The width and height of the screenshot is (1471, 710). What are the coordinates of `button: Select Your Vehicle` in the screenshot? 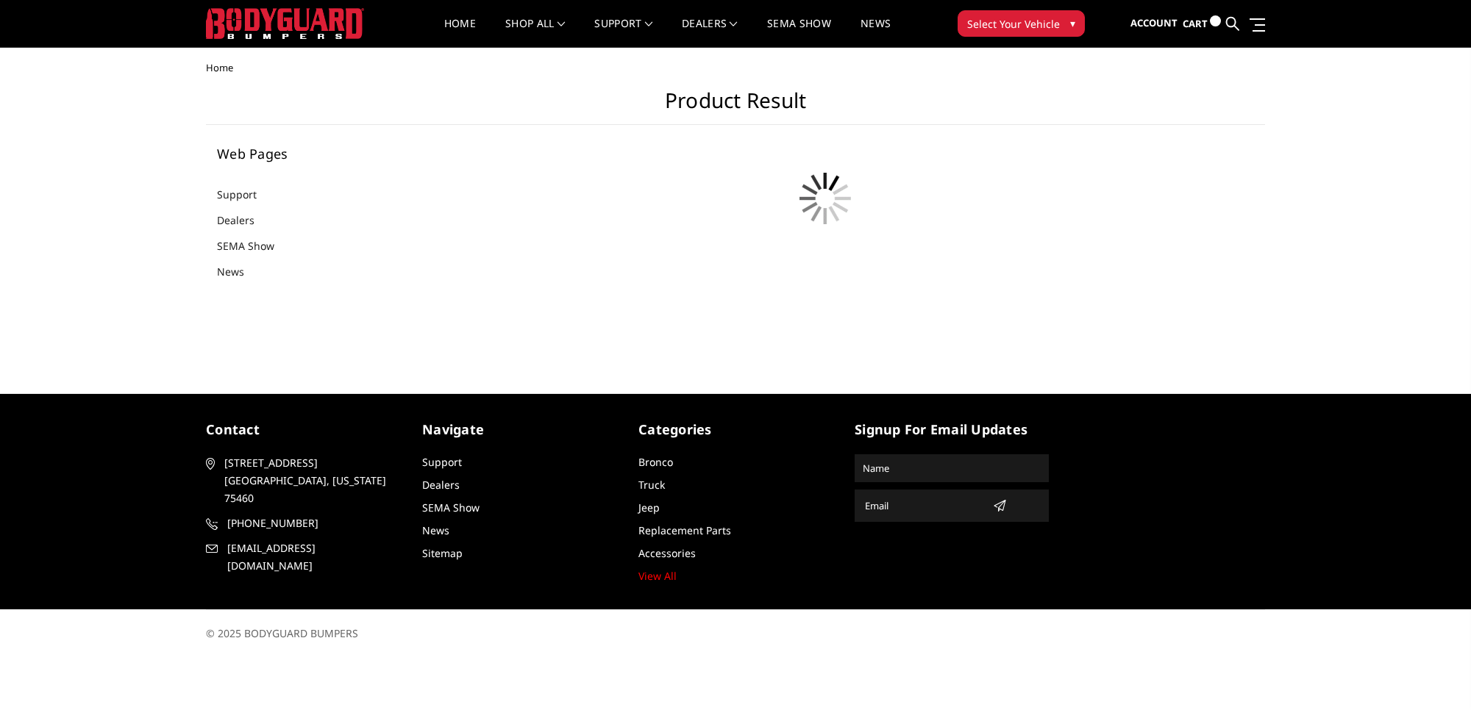 It's located at (1021, 24).